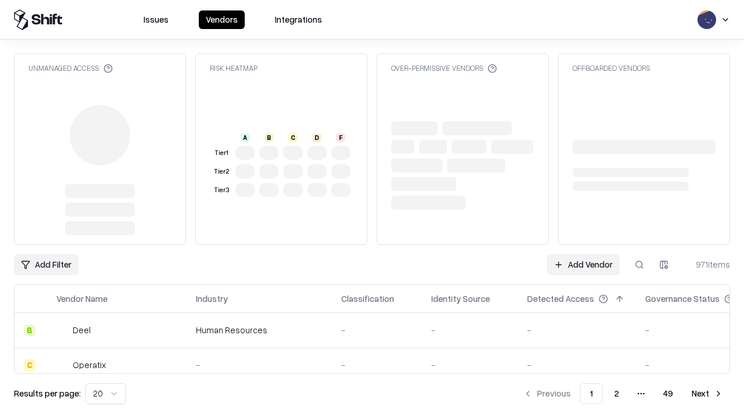 This screenshot has width=744, height=418. Describe the element at coordinates (707, 394) in the screenshot. I see `button: Next` at that location.